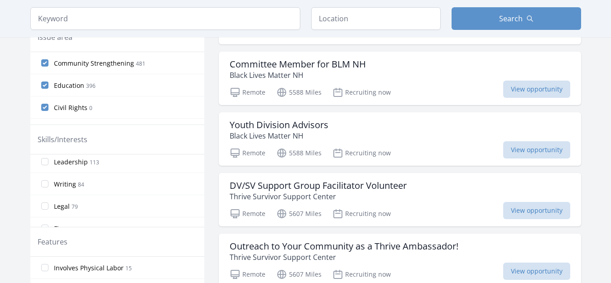 The height and width of the screenshot is (283, 611). Describe the element at coordinates (129, 268) in the screenshot. I see `span: 15` at that location.